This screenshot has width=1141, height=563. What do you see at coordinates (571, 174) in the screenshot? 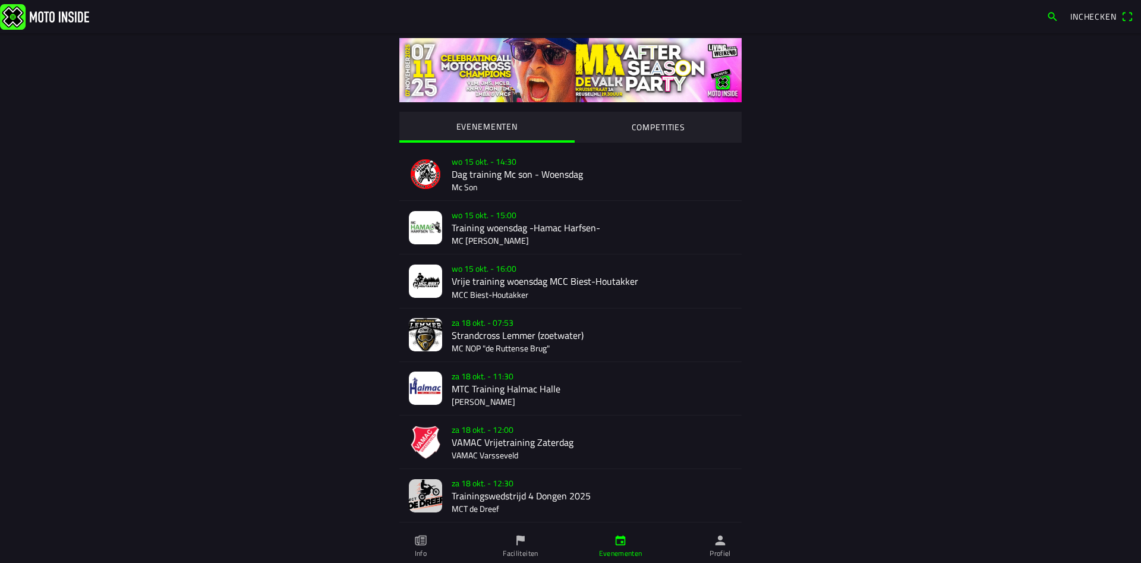
I see `a: wo 15 okt. - 14:30Dag training Mc son - WoensdagMc Son` at bounding box center [571, 174].